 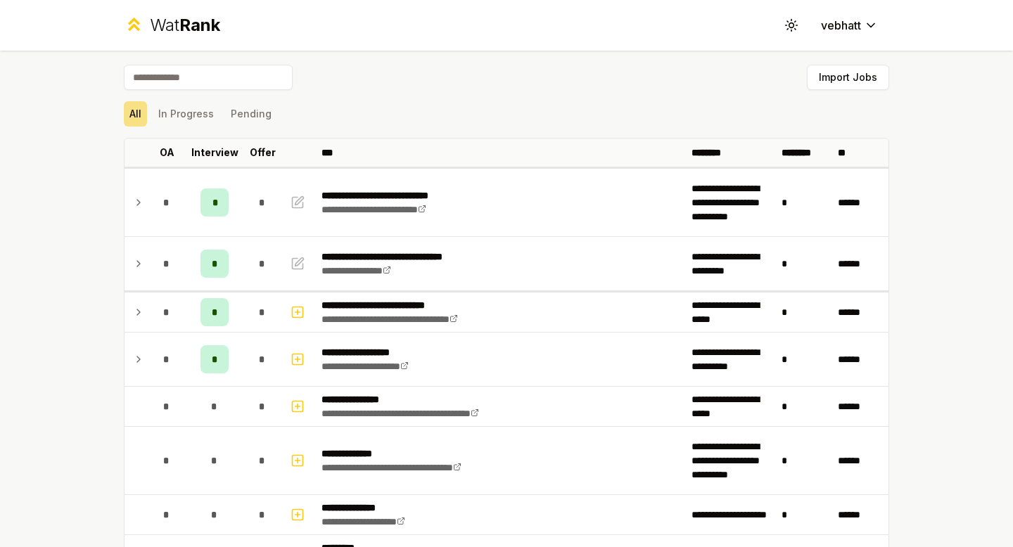 I want to click on span: Rank, so click(x=200, y=25).